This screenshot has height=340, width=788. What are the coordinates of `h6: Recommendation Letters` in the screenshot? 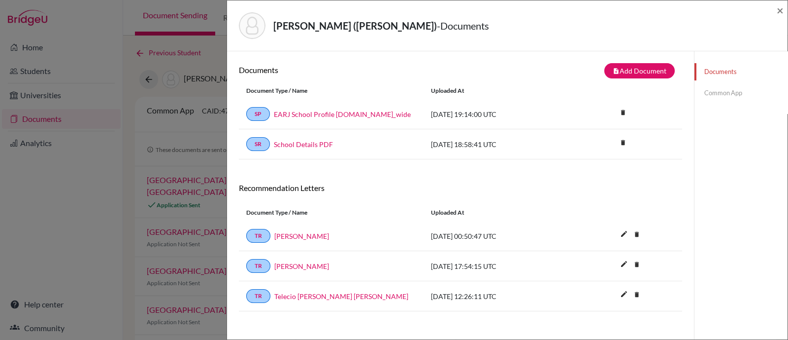 It's located at (461, 187).